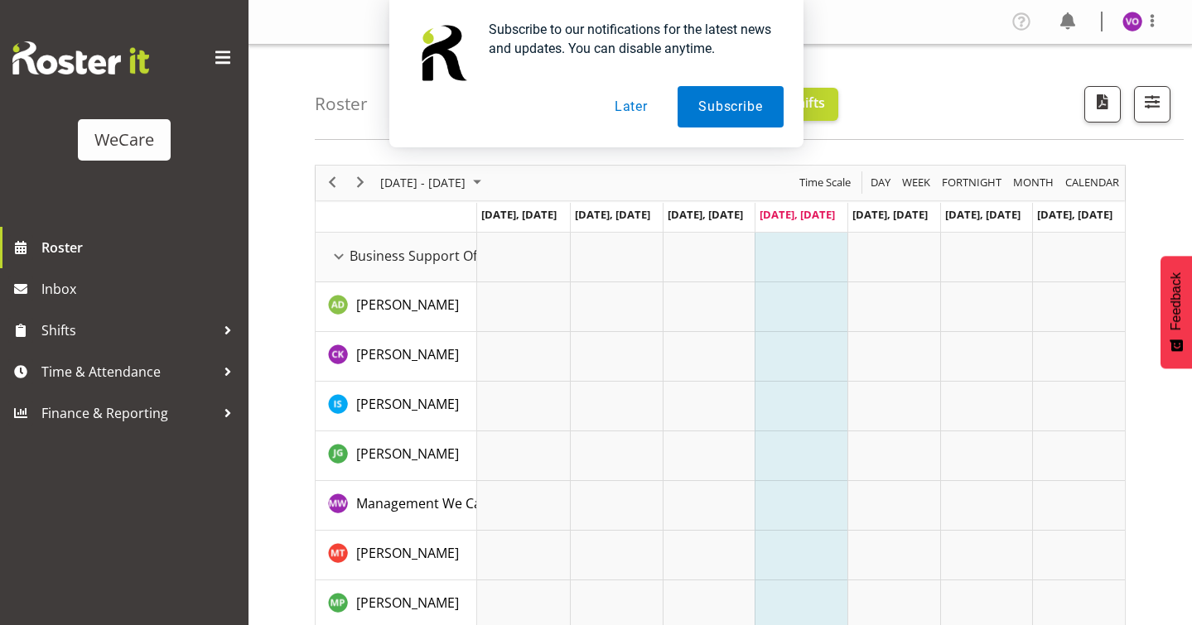 The width and height of the screenshot is (1192, 625). I want to click on span: calendar, so click(1092, 182).